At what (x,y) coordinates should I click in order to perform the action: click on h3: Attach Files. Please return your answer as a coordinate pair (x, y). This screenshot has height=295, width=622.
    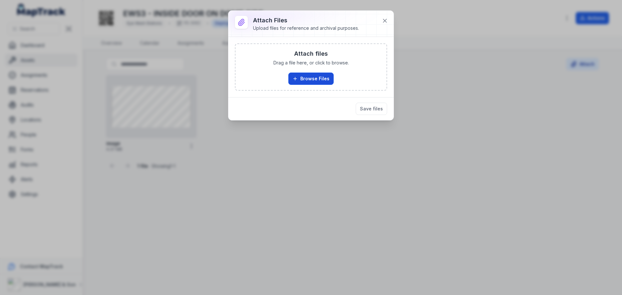
    Looking at the image, I should click on (306, 20).